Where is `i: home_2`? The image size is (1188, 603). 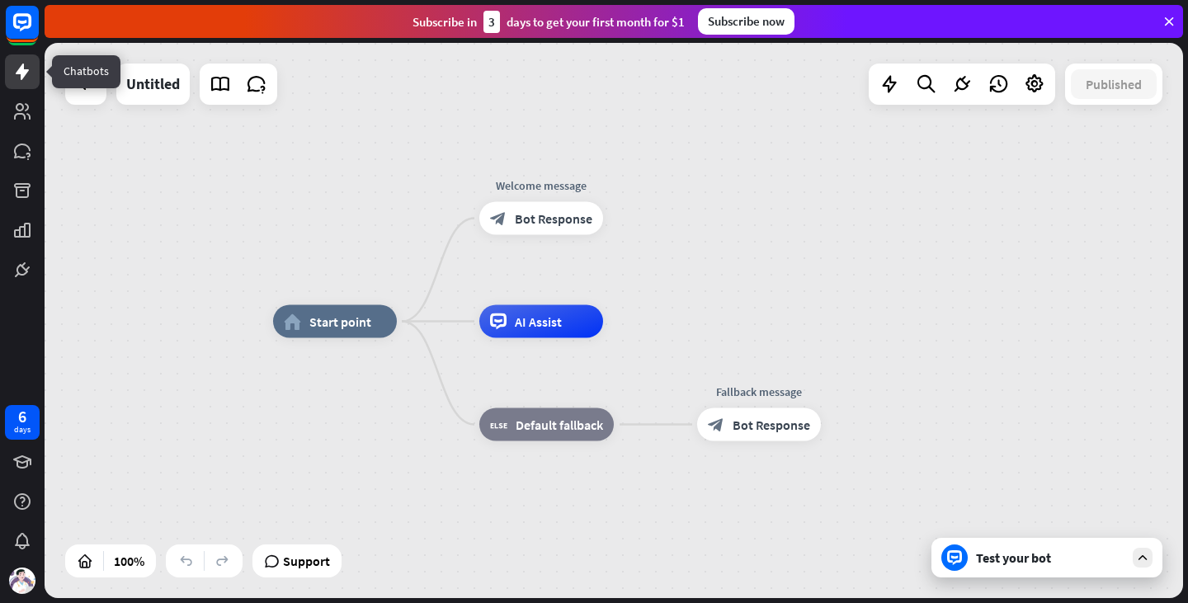
i: home_2 is located at coordinates (292, 322).